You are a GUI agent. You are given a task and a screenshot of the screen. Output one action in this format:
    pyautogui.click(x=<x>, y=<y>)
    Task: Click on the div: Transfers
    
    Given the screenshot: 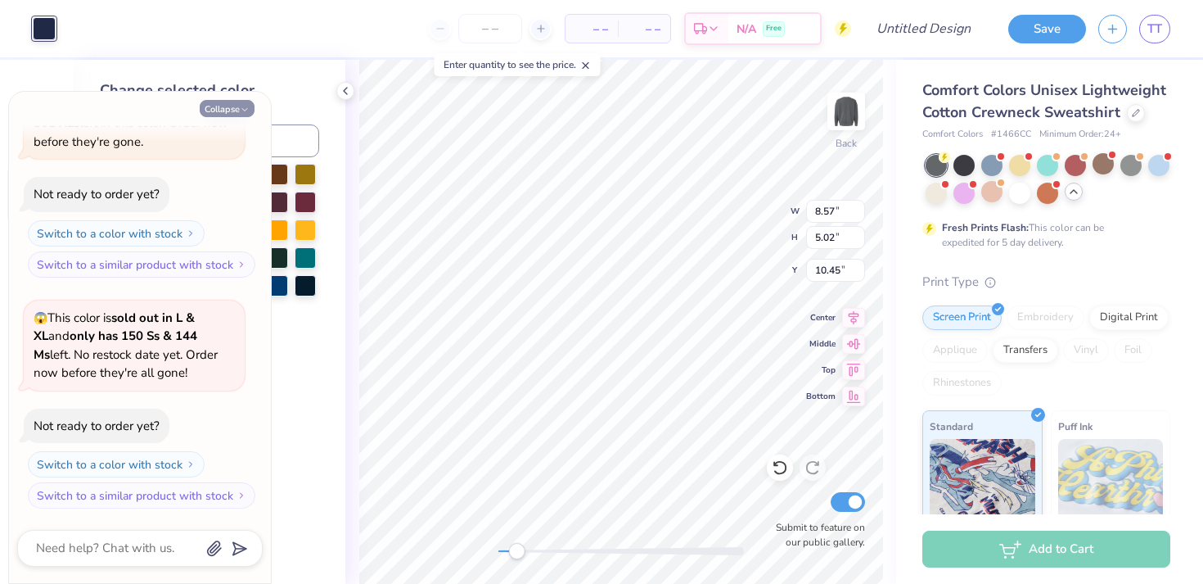 What is the action you would take?
    pyautogui.click(x=1026, y=350)
    